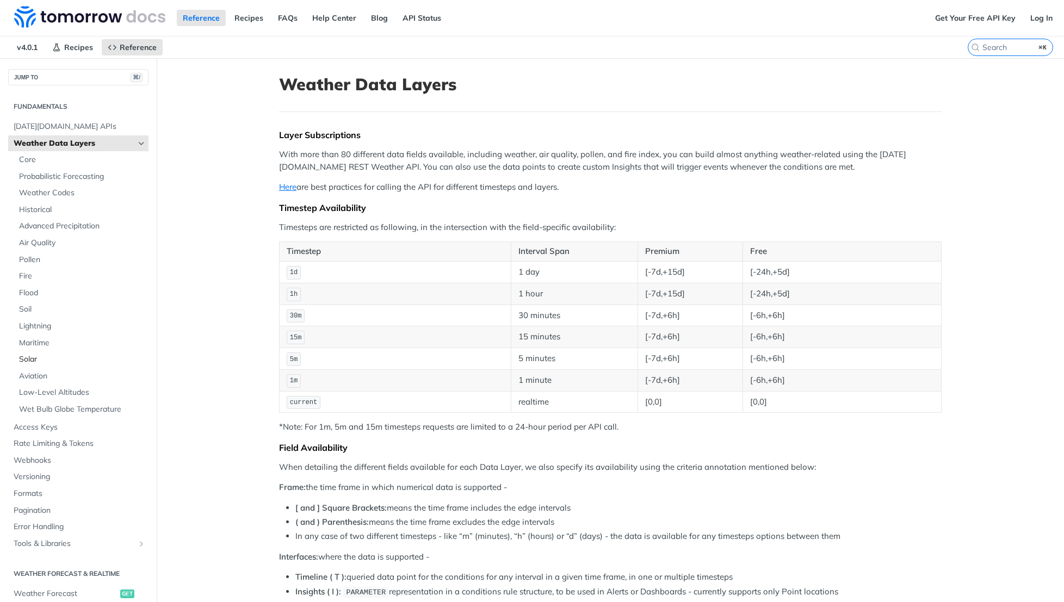 This screenshot has height=602, width=1064. What do you see at coordinates (79, 428) in the screenshot?
I see `span: Access Keys` at bounding box center [79, 428].